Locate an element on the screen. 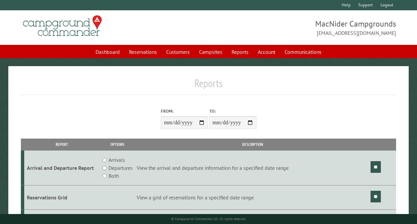 The width and height of the screenshot is (417, 224). a: Customers is located at coordinates (178, 52).